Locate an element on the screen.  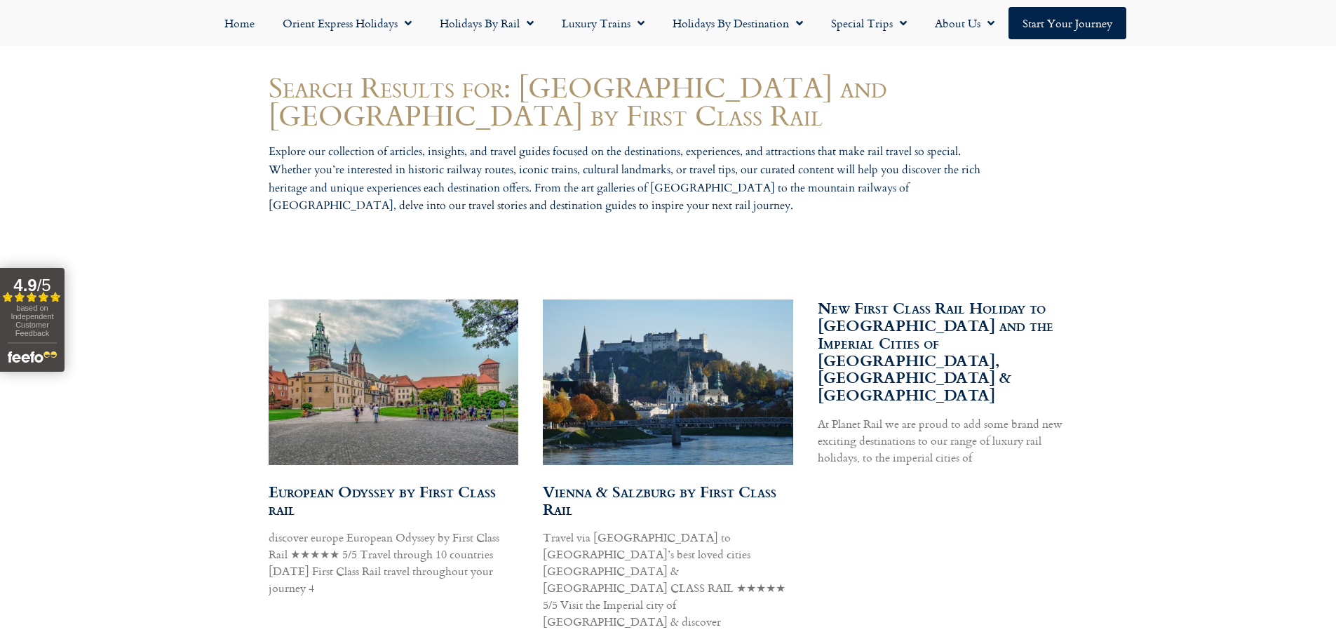
a: Home is located at coordinates (239, 23).